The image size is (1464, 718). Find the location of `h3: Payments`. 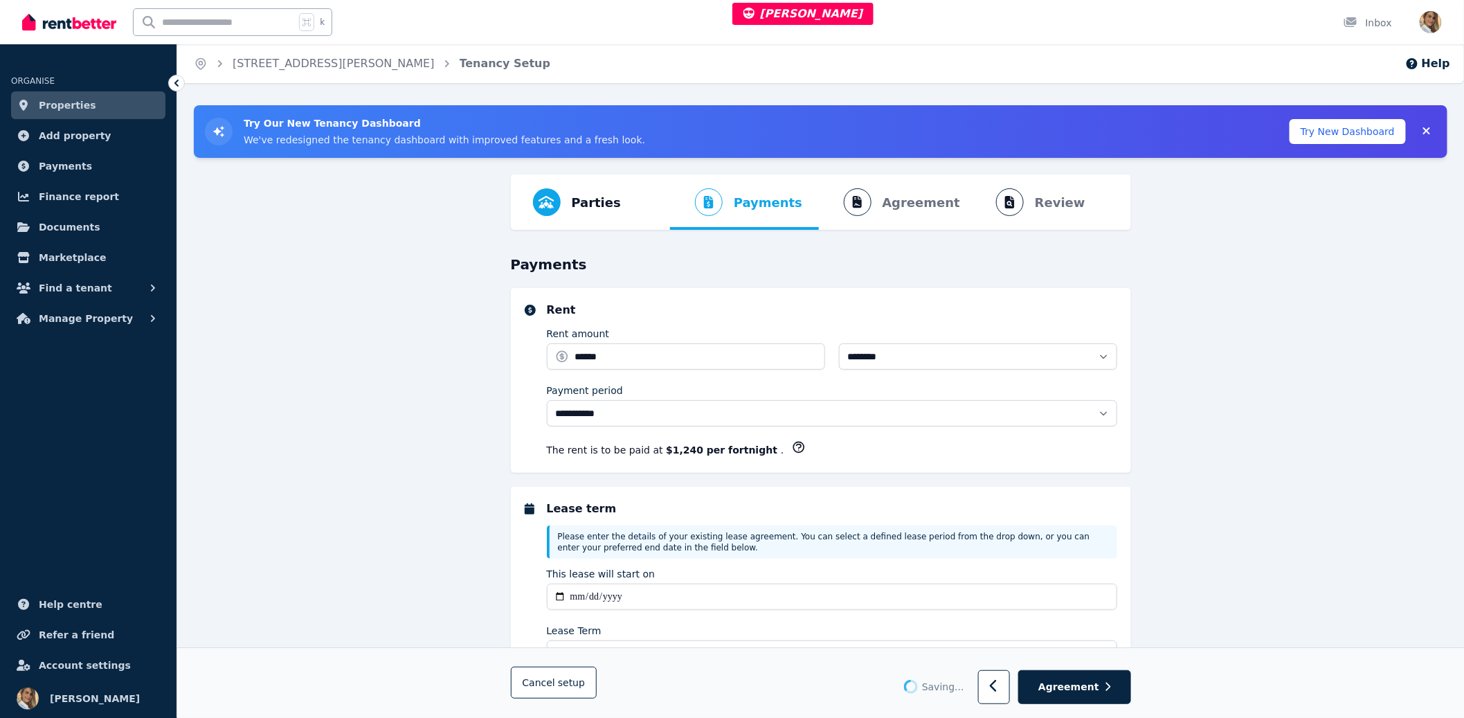

h3: Payments is located at coordinates (821, 264).